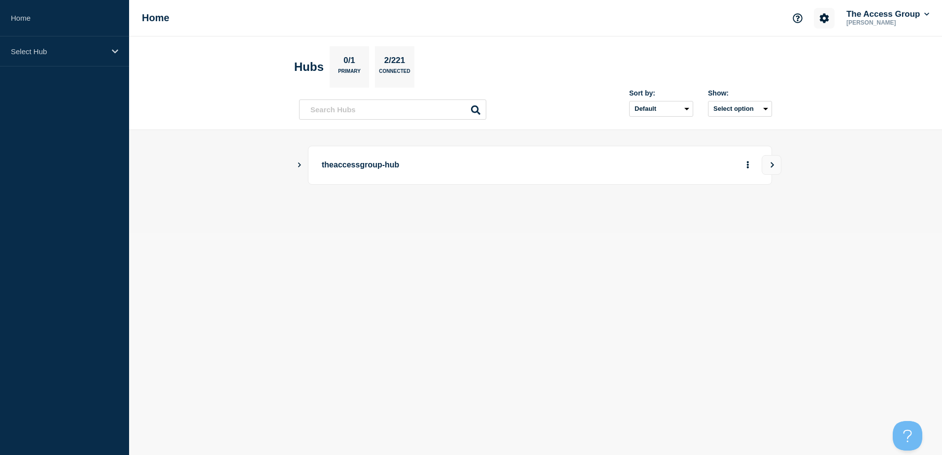 The image size is (942, 455). I want to click on p: Select Hub, so click(58, 51).